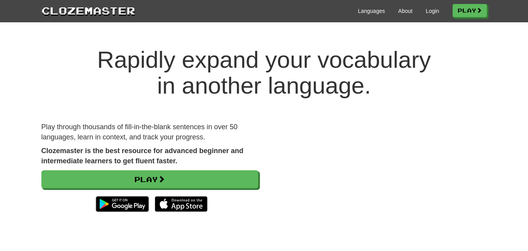 The image size is (528, 251). I want to click on img: Download_on_the_App_Store_Badge_US-UK_135x40-25178aeef6eb6b83b96f5f2d004eda3bffbb37122de64afbaef7..., so click(181, 204).